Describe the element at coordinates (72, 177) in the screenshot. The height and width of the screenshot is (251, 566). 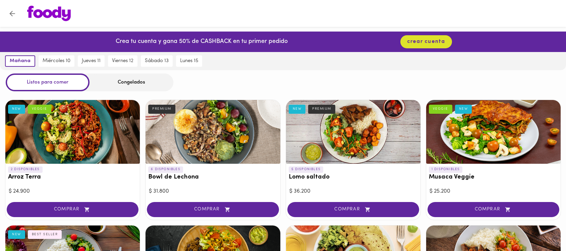
I see `h3: Arroz Terra` at that location.